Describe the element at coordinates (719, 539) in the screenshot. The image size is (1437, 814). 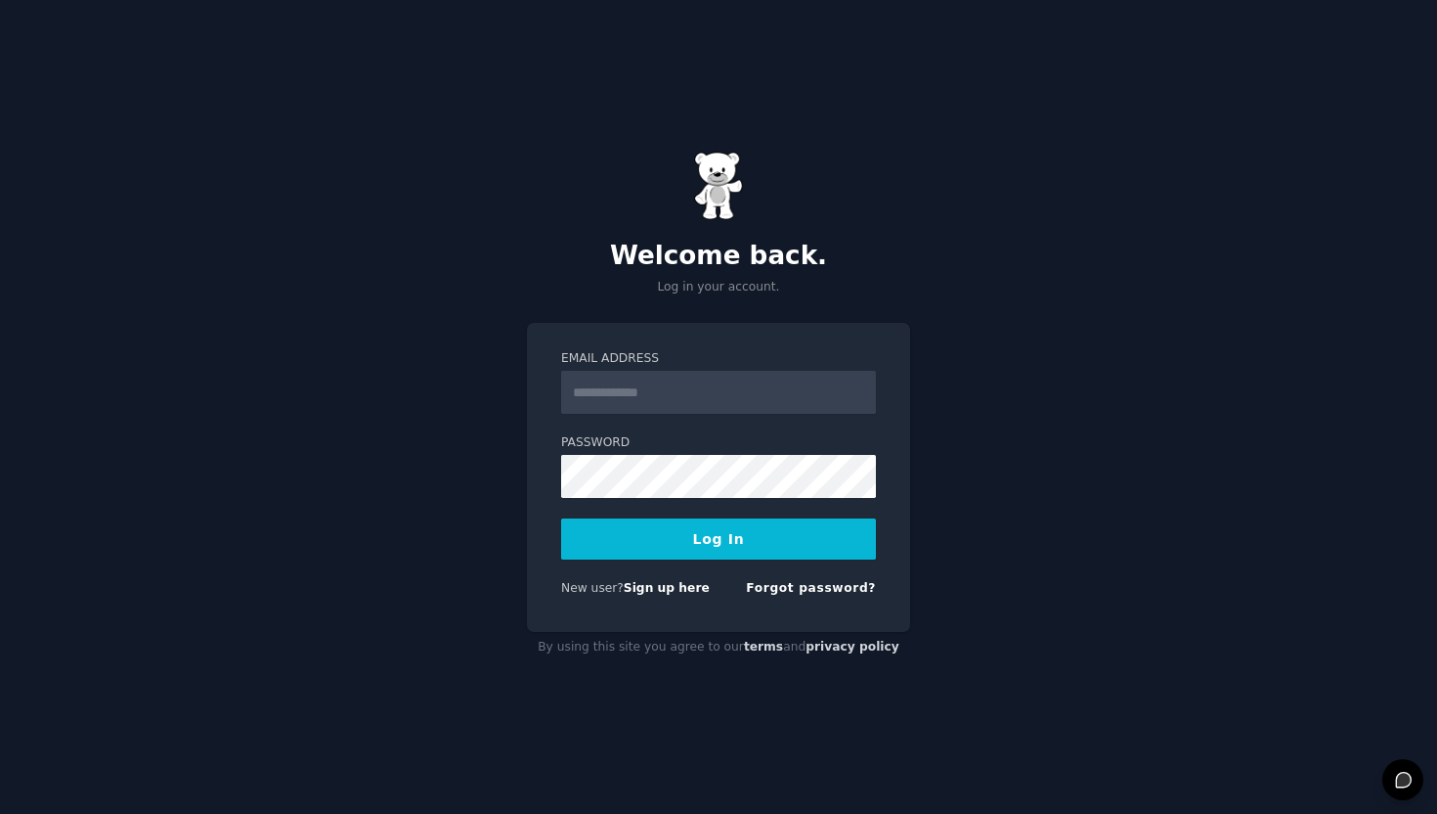
I see `button: Log In` at that location.